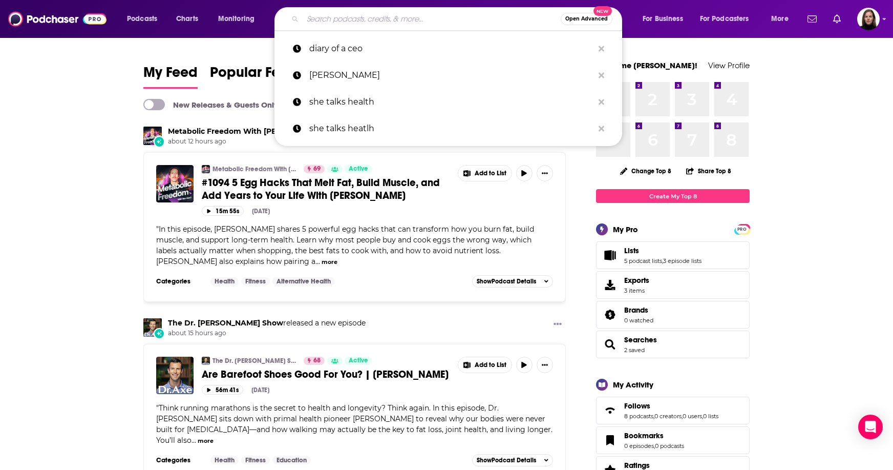  Describe the element at coordinates (288, 141) in the screenshot. I see `span: about 12 hours ago` at that location.